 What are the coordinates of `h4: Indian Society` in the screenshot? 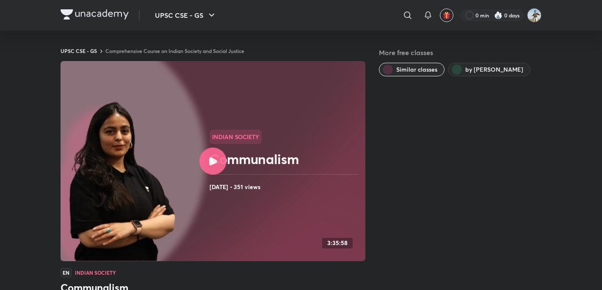 It's located at (95, 272).